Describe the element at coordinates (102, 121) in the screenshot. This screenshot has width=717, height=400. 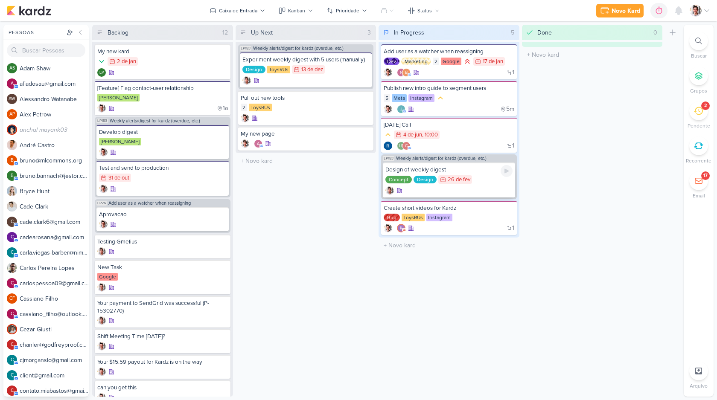
I see `span: LP183` at that location.